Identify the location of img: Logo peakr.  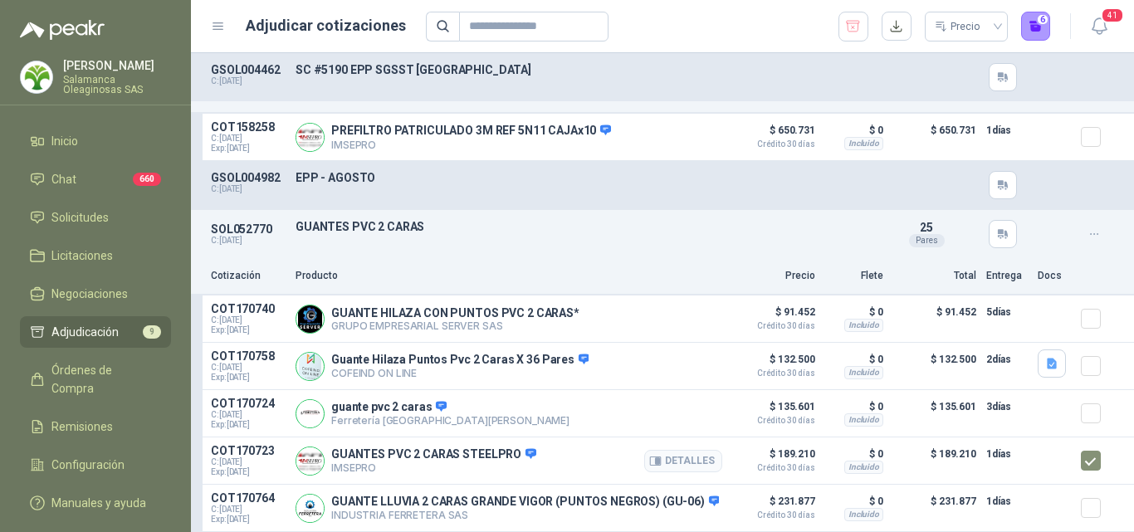
(62, 30).